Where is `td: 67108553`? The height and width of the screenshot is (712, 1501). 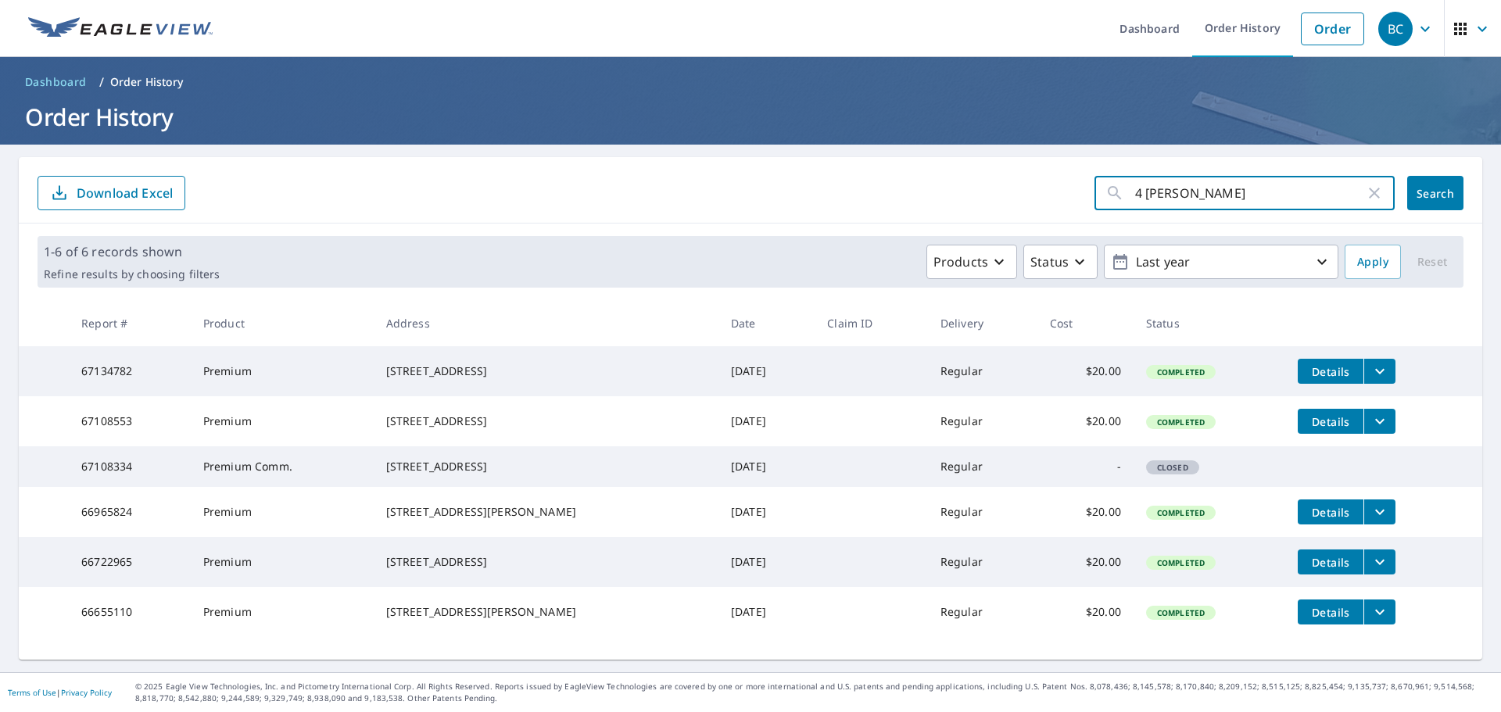 td: 67108553 is located at coordinates (130, 421).